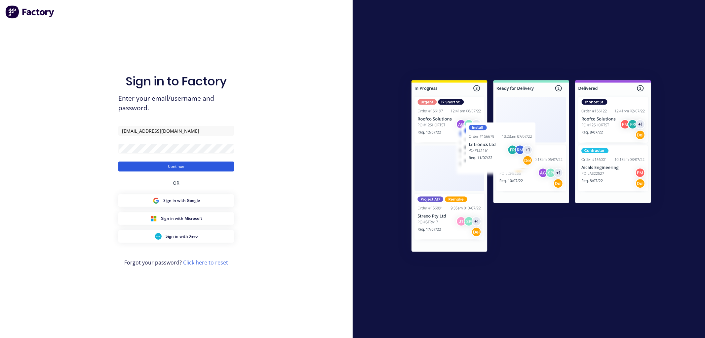 The height and width of the screenshot is (338, 705). Describe the element at coordinates (182, 200) in the screenshot. I see `span: Sign in with Google` at that location.